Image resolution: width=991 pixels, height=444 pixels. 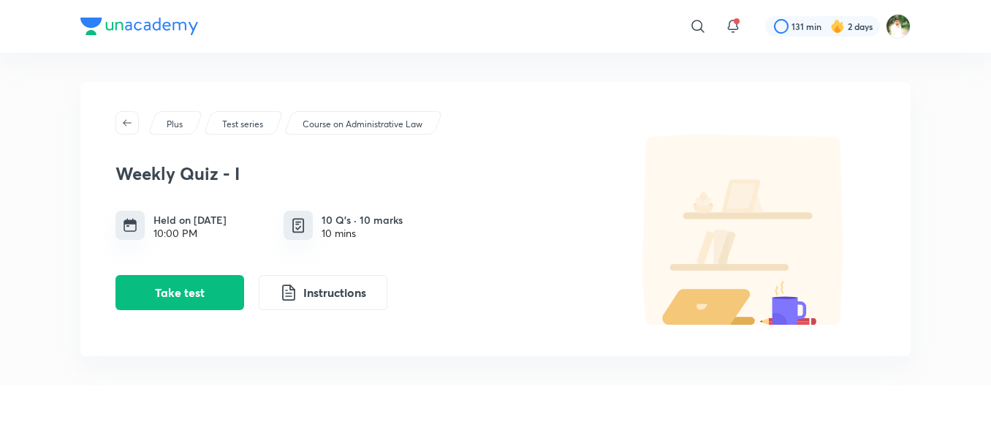 I want to click on img: instruction, so click(x=289, y=292).